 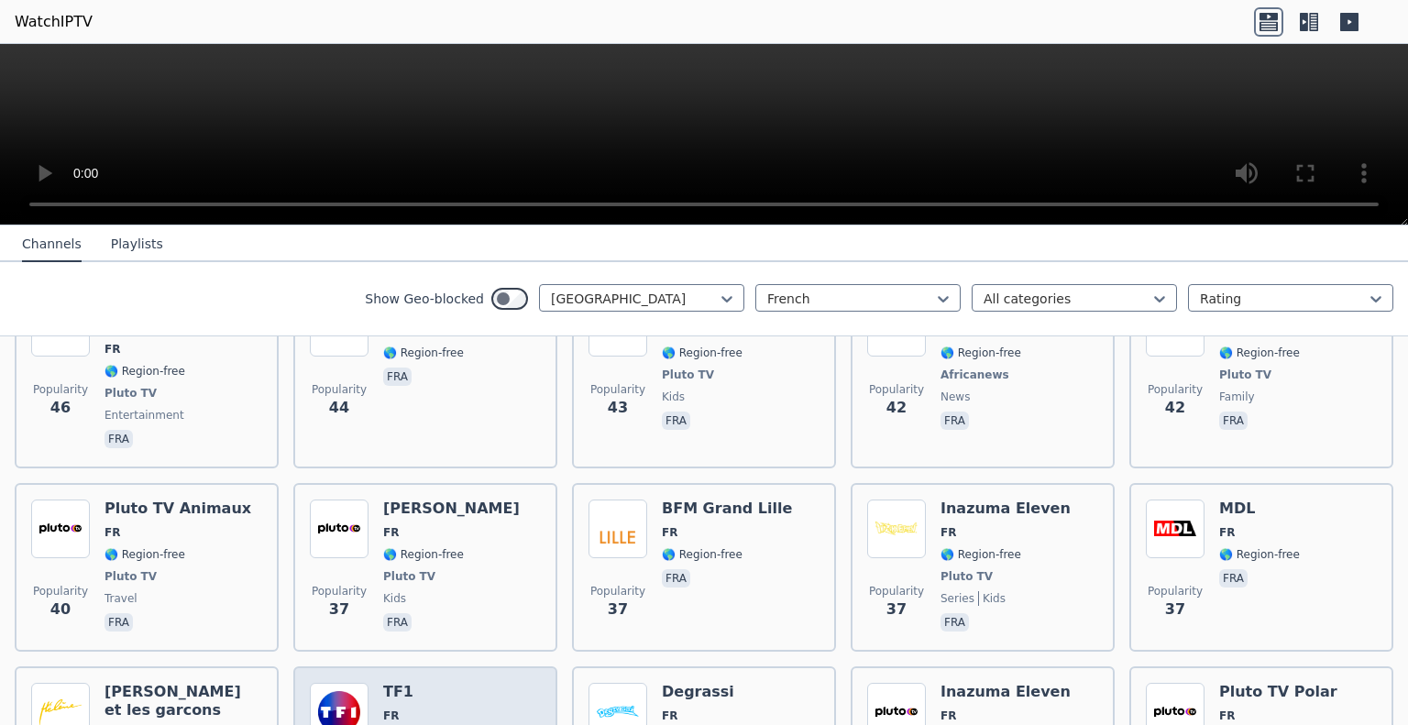 I want to click on span: 44, so click(x=339, y=408).